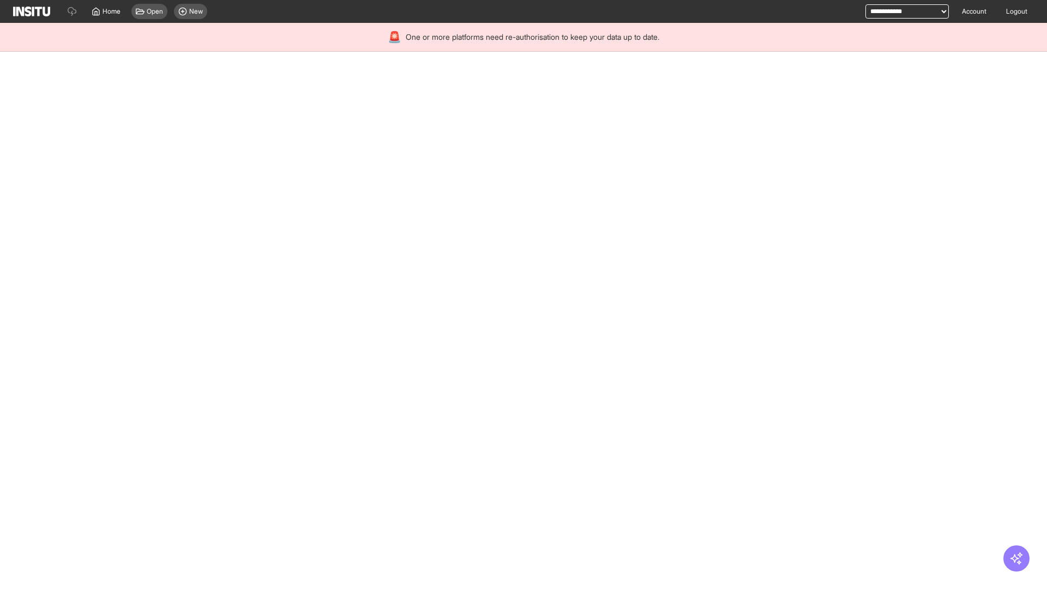 Image resolution: width=1047 pixels, height=589 pixels. What do you see at coordinates (111, 11) in the screenshot?
I see `span: Home` at bounding box center [111, 11].